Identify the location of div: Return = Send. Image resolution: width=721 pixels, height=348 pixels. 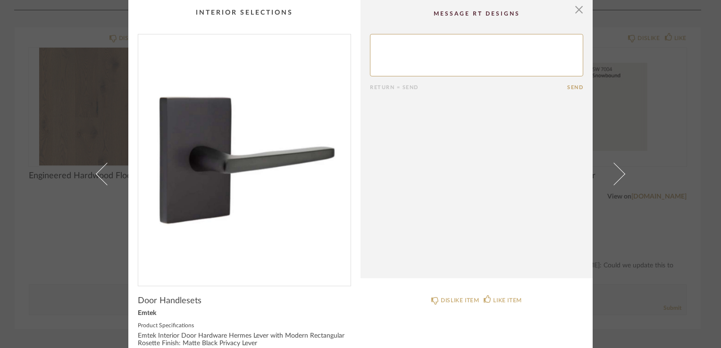
(468, 87).